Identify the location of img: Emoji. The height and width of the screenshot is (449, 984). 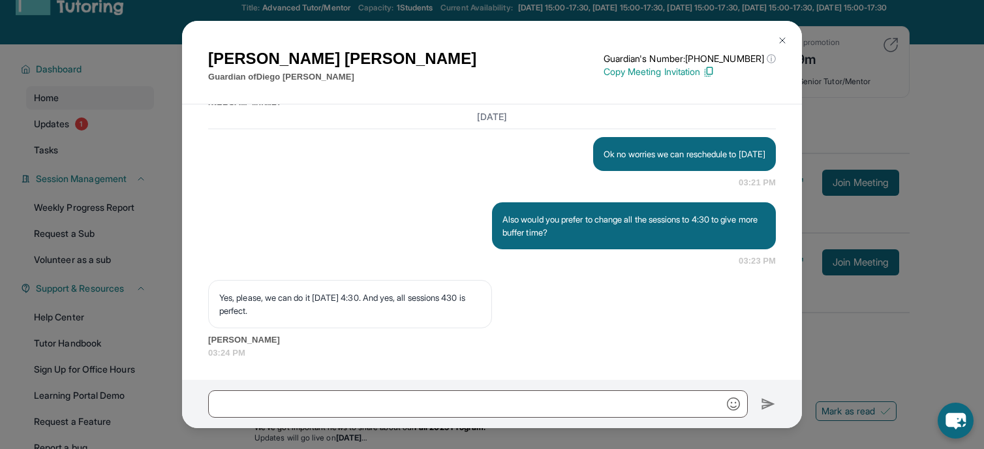
(733, 404).